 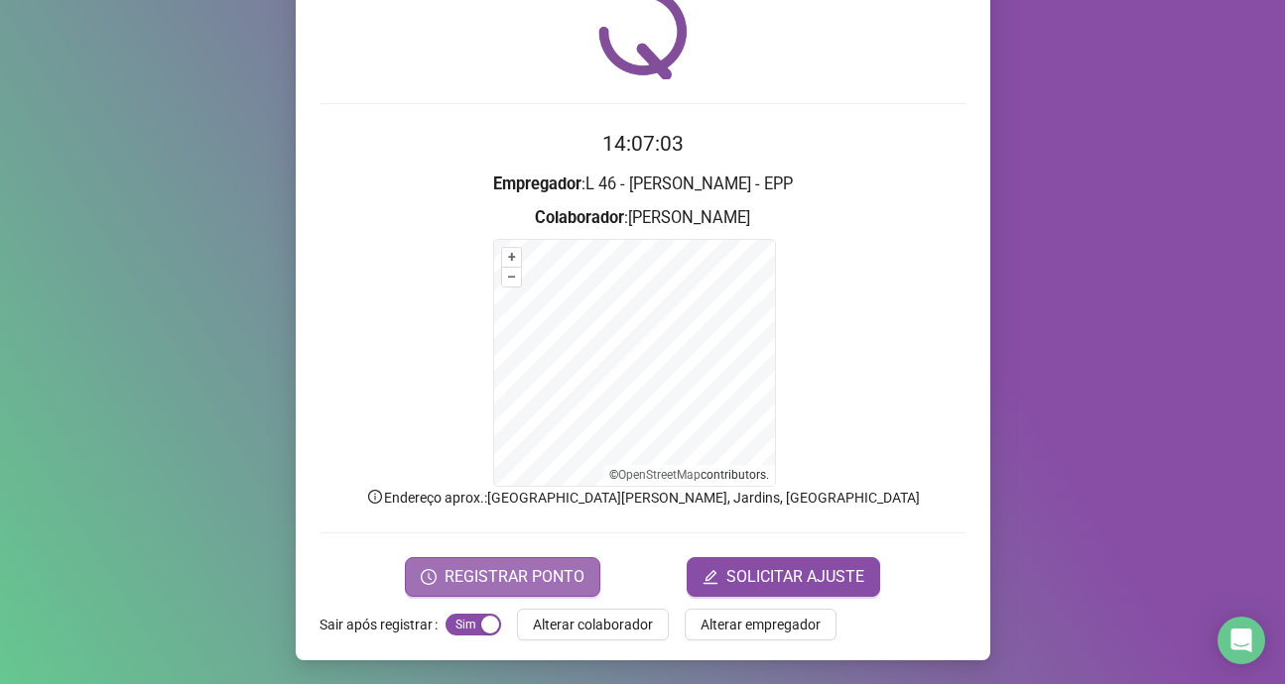 I want to click on span: Alterar empregador, so click(x=760, y=625).